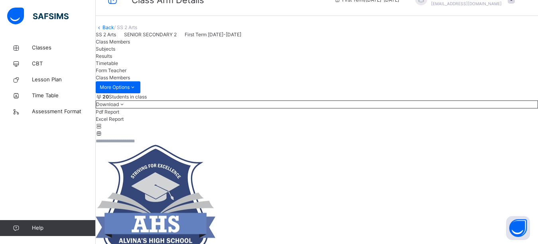 This screenshot has height=244, width=538. Describe the element at coordinates (317, 119) in the screenshot. I see `li: dropdown-list-item-null-1` at that location.